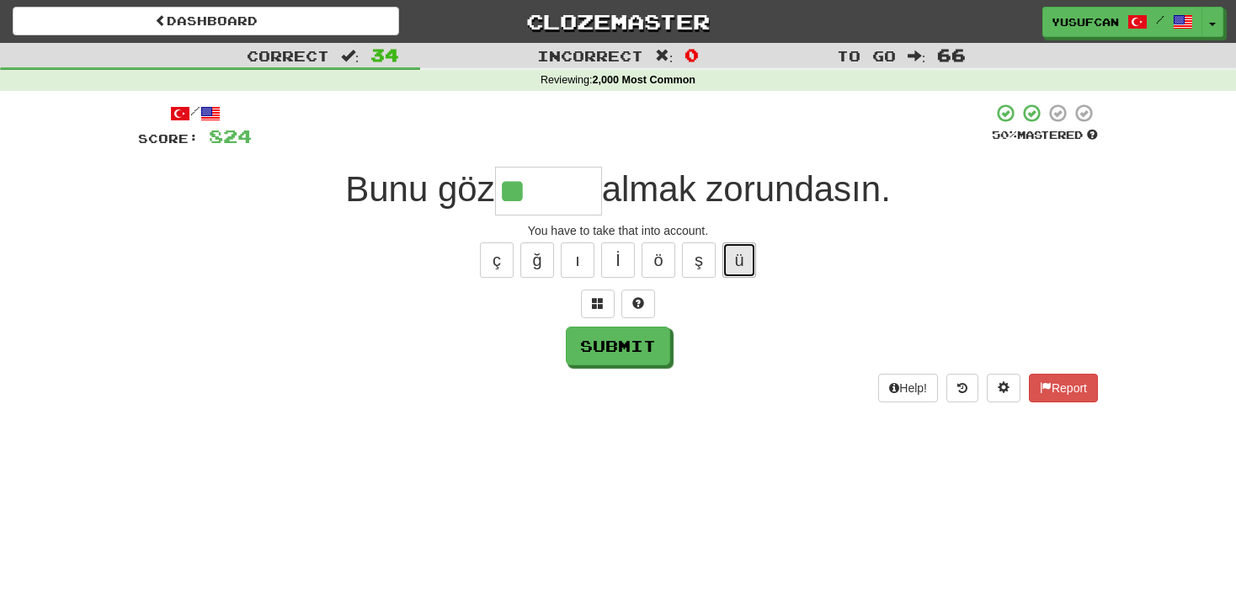 The width and height of the screenshot is (1236, 601). What do you see at coordinates (866, 56) in the screenshot?
I see `span: To go` at bounding box center [866, 56].